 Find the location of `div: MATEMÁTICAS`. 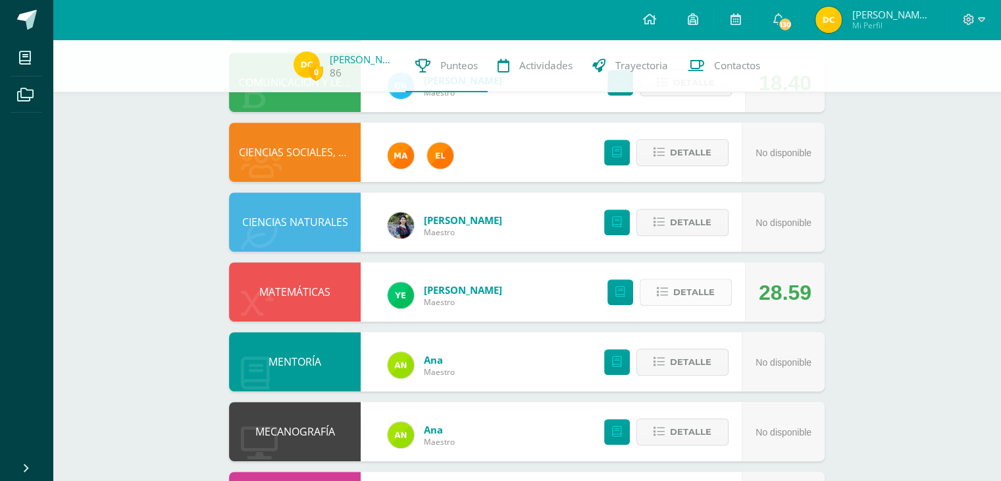

div: MATEMÁTICAS is located at coordinates (295, 292).